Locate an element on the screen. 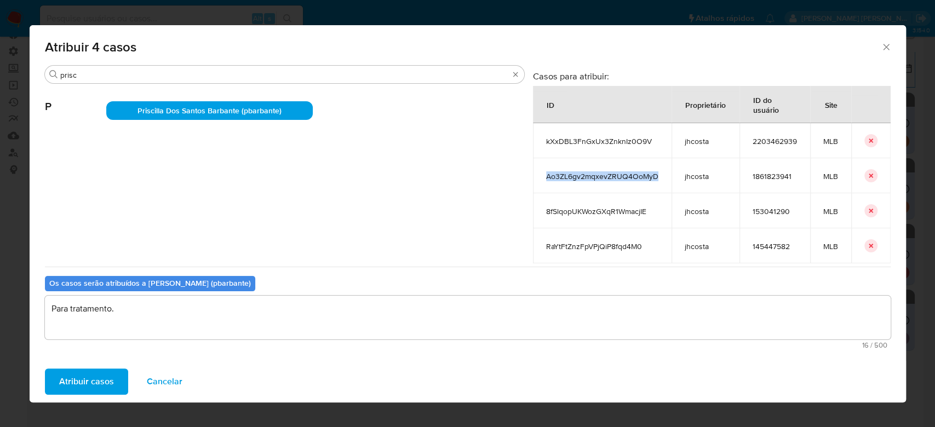  div: Priscilla Dos Santos Barbante (pbarbante) is located at coordinates (210, 111).